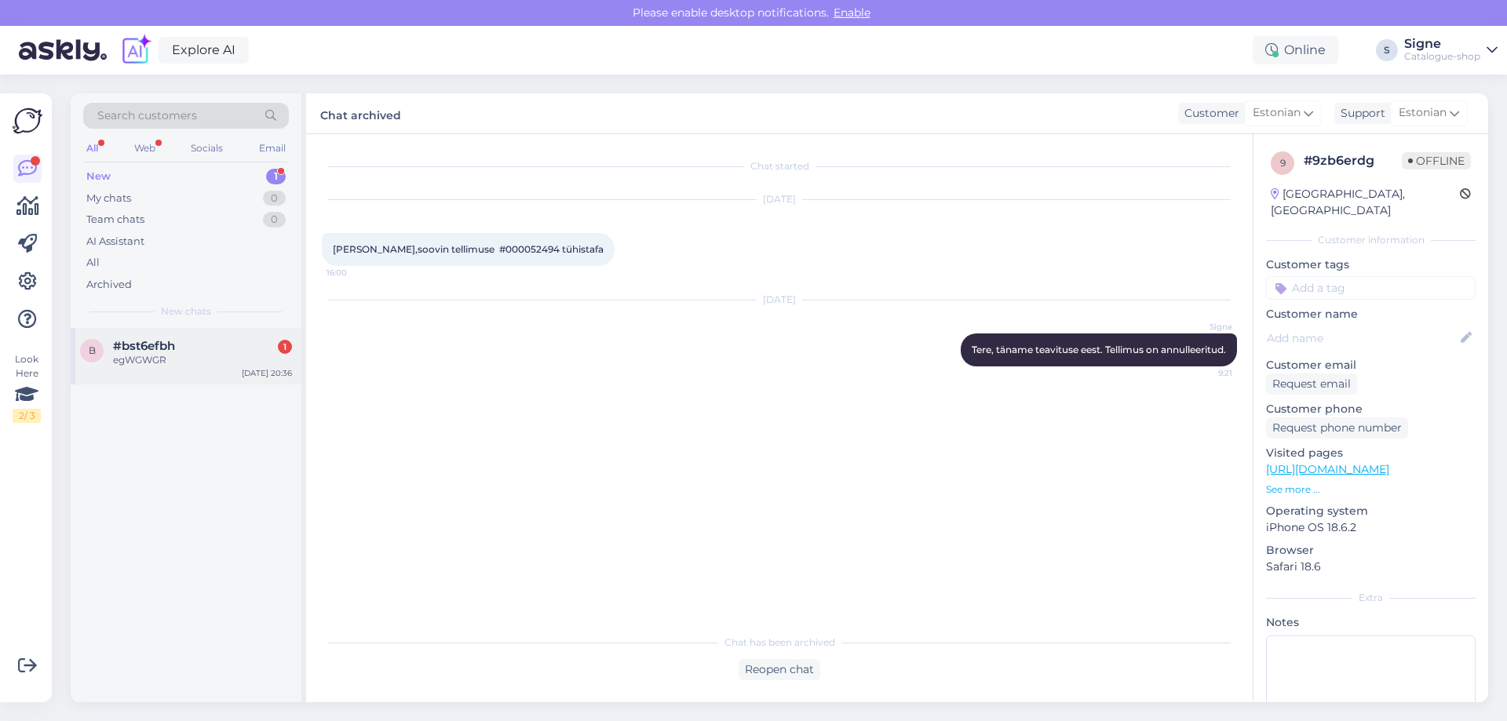  What do you see at coordinates (1282, 162) in the screenshot?
I see `span: 9` at bounding box center [1282, 162].